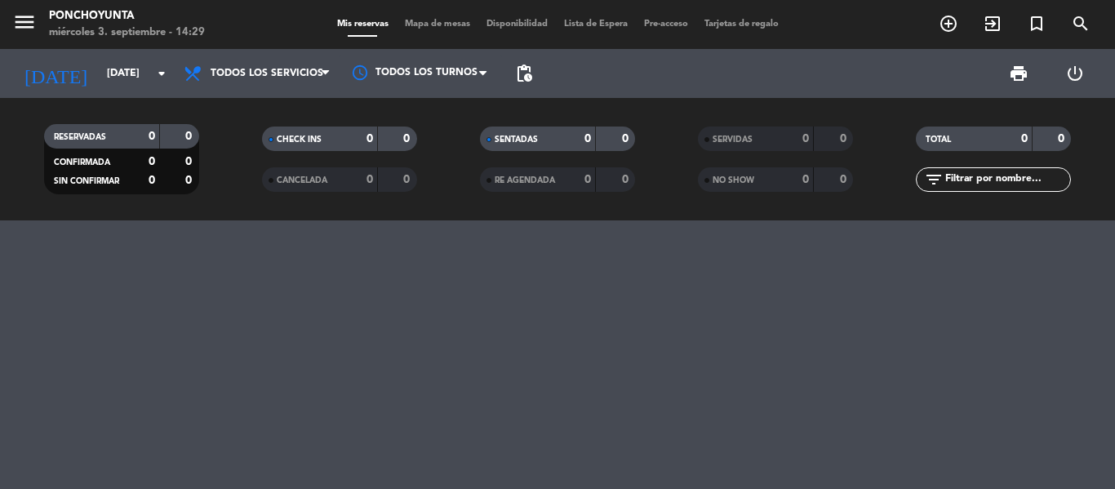 The height and width of the screenshot is (489, 1115). Describe the element at coordinates (741, 24) in the screenshot. I see `span: Tarjetas de regalo` at that location.